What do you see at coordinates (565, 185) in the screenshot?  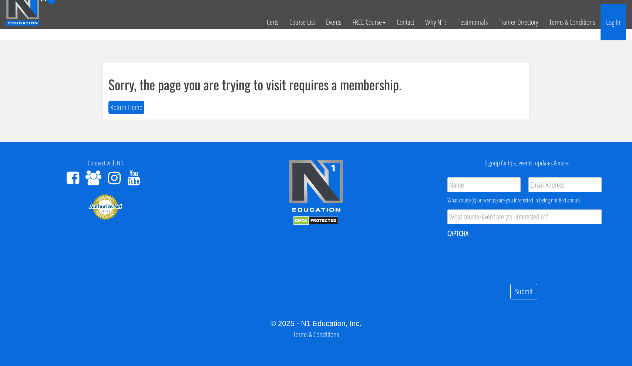 I see `input: Email Address` at bounding box center [565, 185].